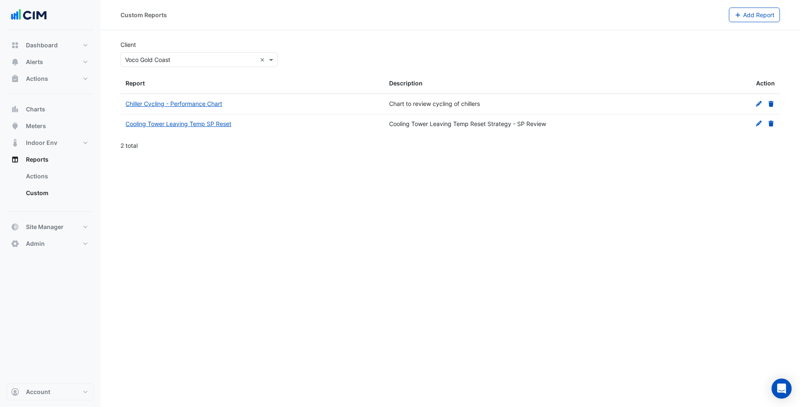 The width and height of the screenshot is (800, 407). Describe the element at coordinates (50, 62) in the screenshot. I see `button: Alerts` at that location.